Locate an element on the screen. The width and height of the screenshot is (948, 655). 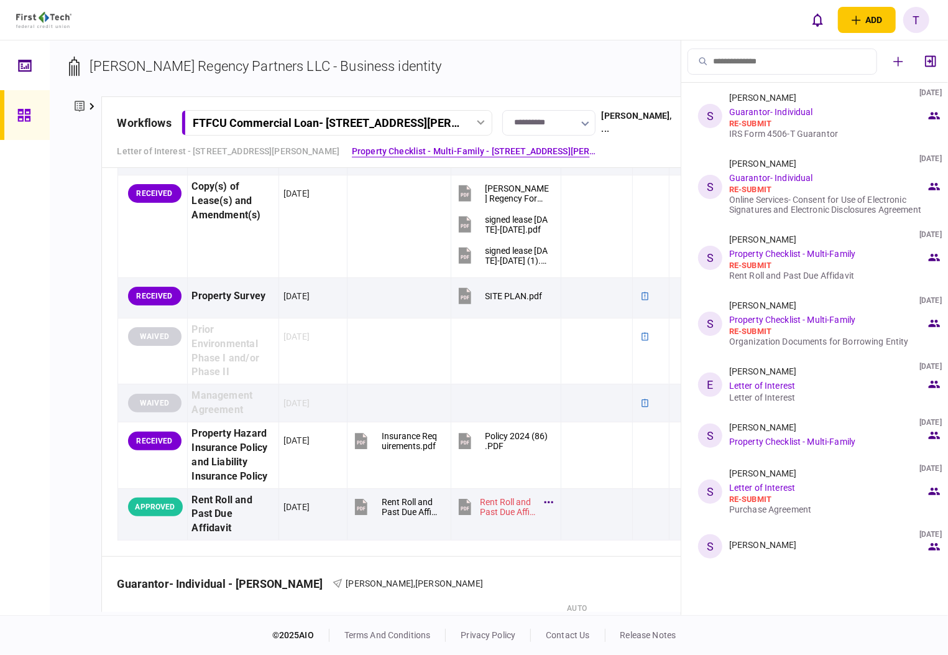
a: release notes is located at coordinates (649, 635).